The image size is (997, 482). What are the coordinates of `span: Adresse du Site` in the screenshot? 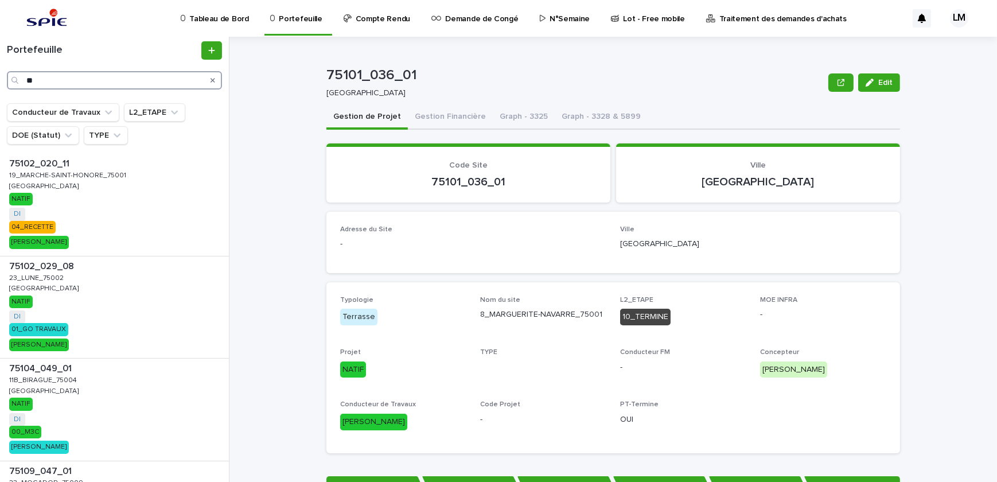 It's located at (366, 229).